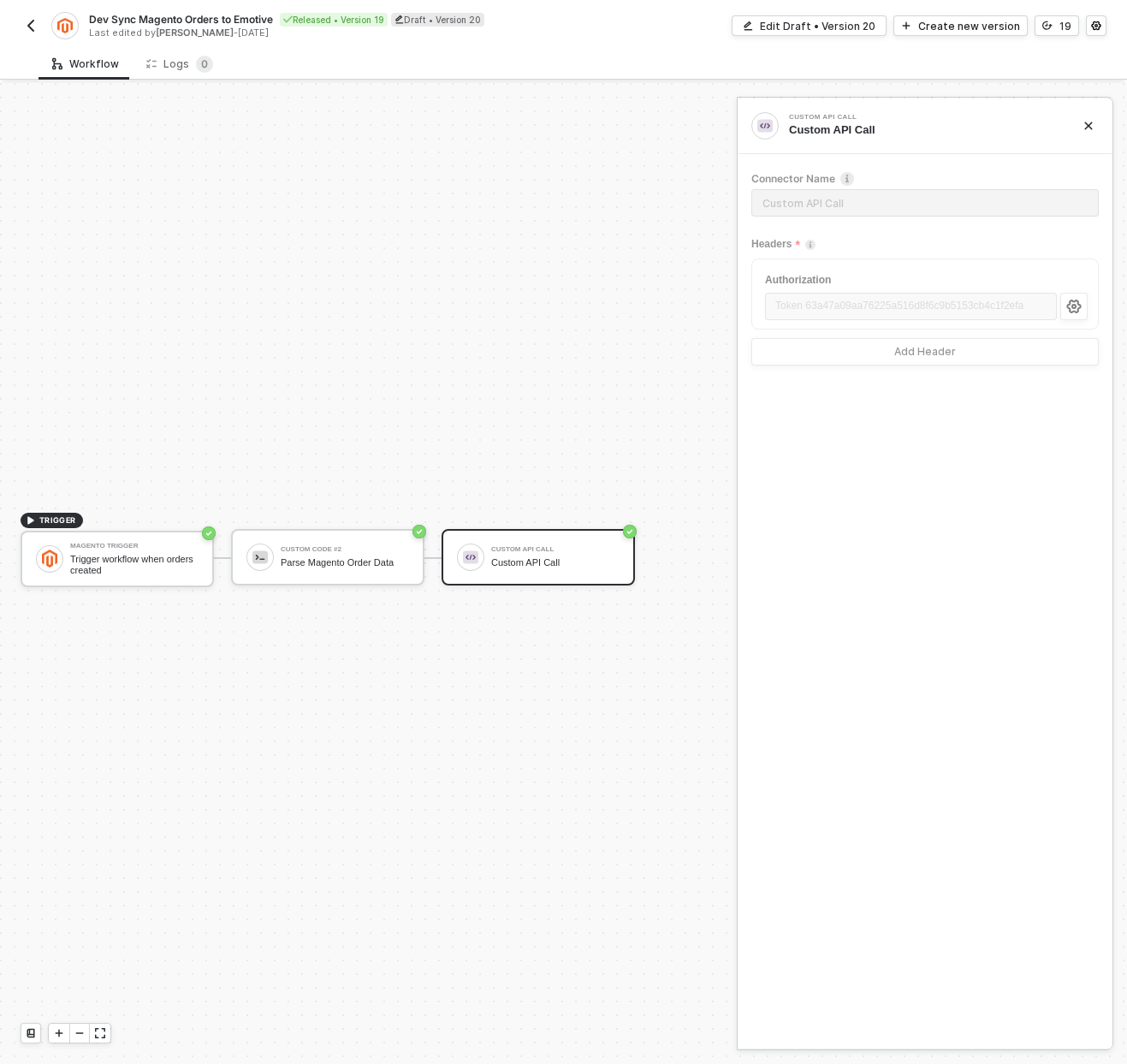 This screenshot has width=1127, height=1064. I want to click on div: Parse Magento Order Data, so click(345, 562).